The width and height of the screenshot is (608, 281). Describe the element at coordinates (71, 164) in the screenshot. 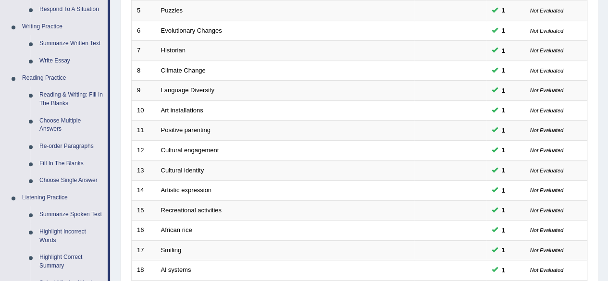

I see `a: Fill In The Blanks` at that location.